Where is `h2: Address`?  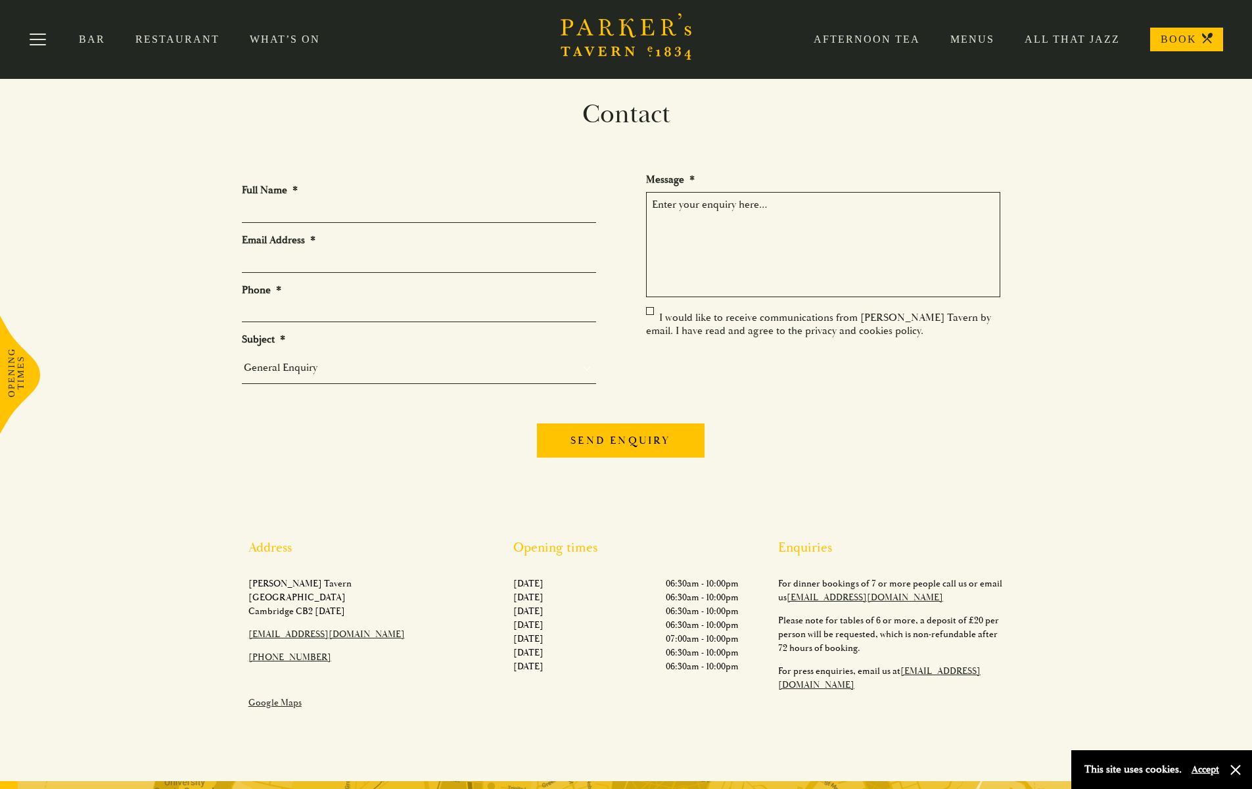
h2: Address is located at coordinates (361, 548).